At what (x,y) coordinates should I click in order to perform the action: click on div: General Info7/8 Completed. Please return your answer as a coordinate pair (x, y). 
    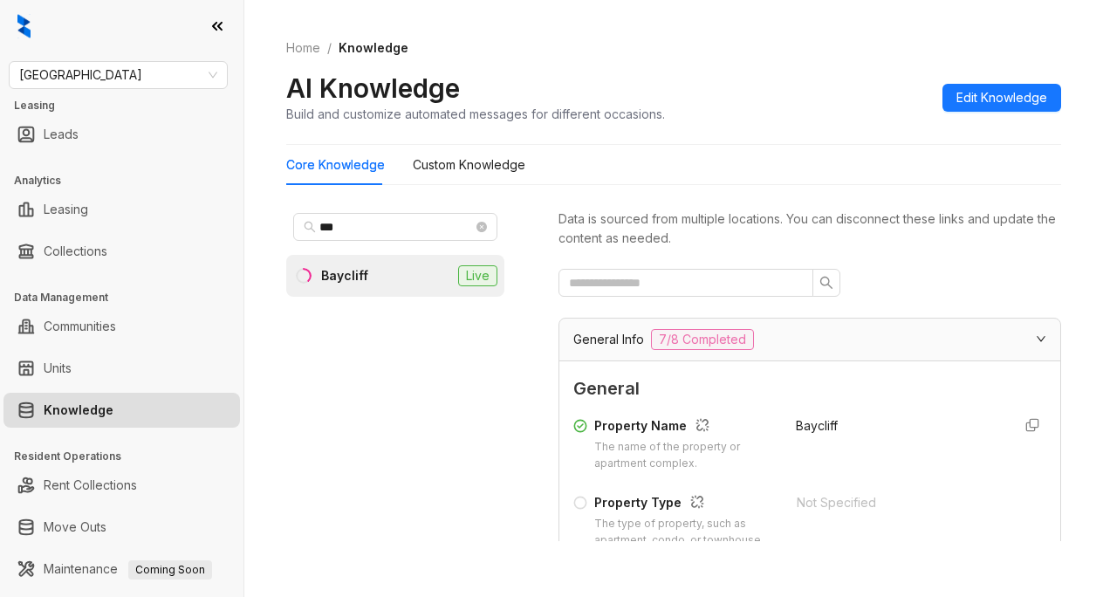
    Looking at the image, I should click on (810, 340).